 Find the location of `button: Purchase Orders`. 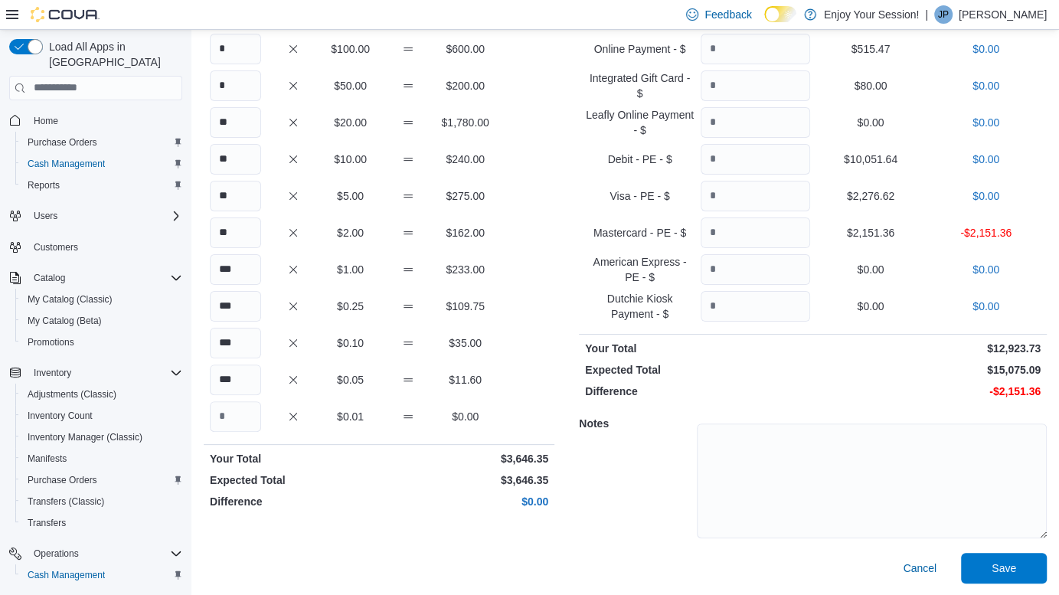

button: Purchase Orders is located at coordinates (102, 480).